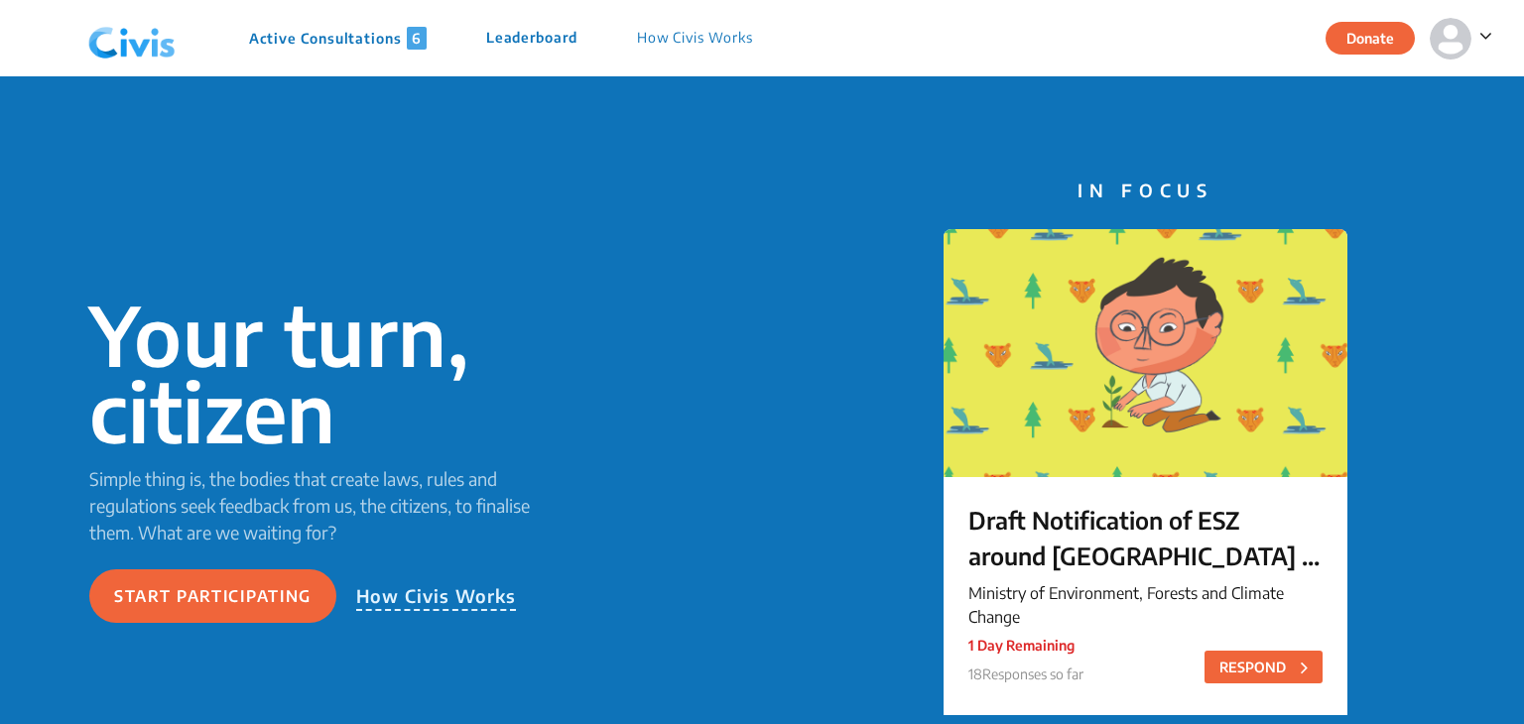 The image size is (1524, 724). I want to click on a: Donate, so click(1378, 37).